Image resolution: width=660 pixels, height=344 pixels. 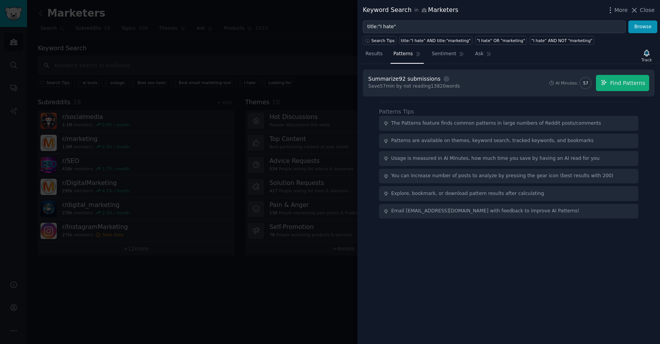 What do you see at coordinates (502, 176) in the screenshot?
I see `div: You can increase number of posts to analyze by pressing the gear icon (best results with 200)` at bounding box center [502, 176].